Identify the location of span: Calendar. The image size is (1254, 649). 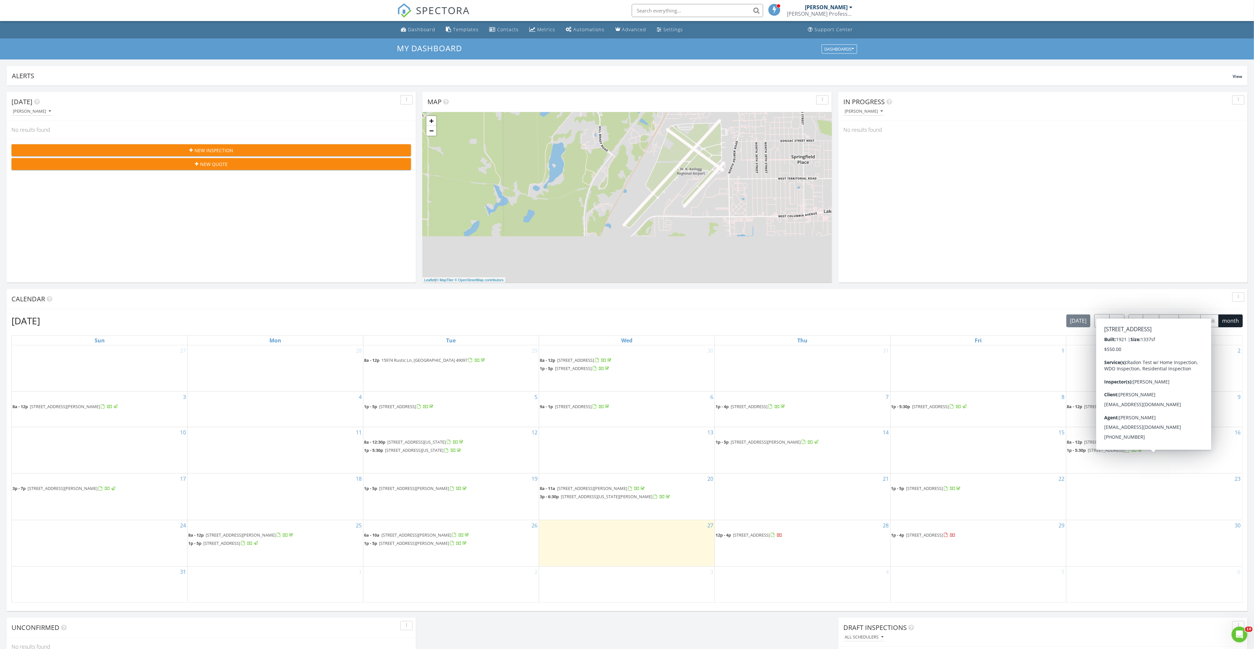
(28, 299).